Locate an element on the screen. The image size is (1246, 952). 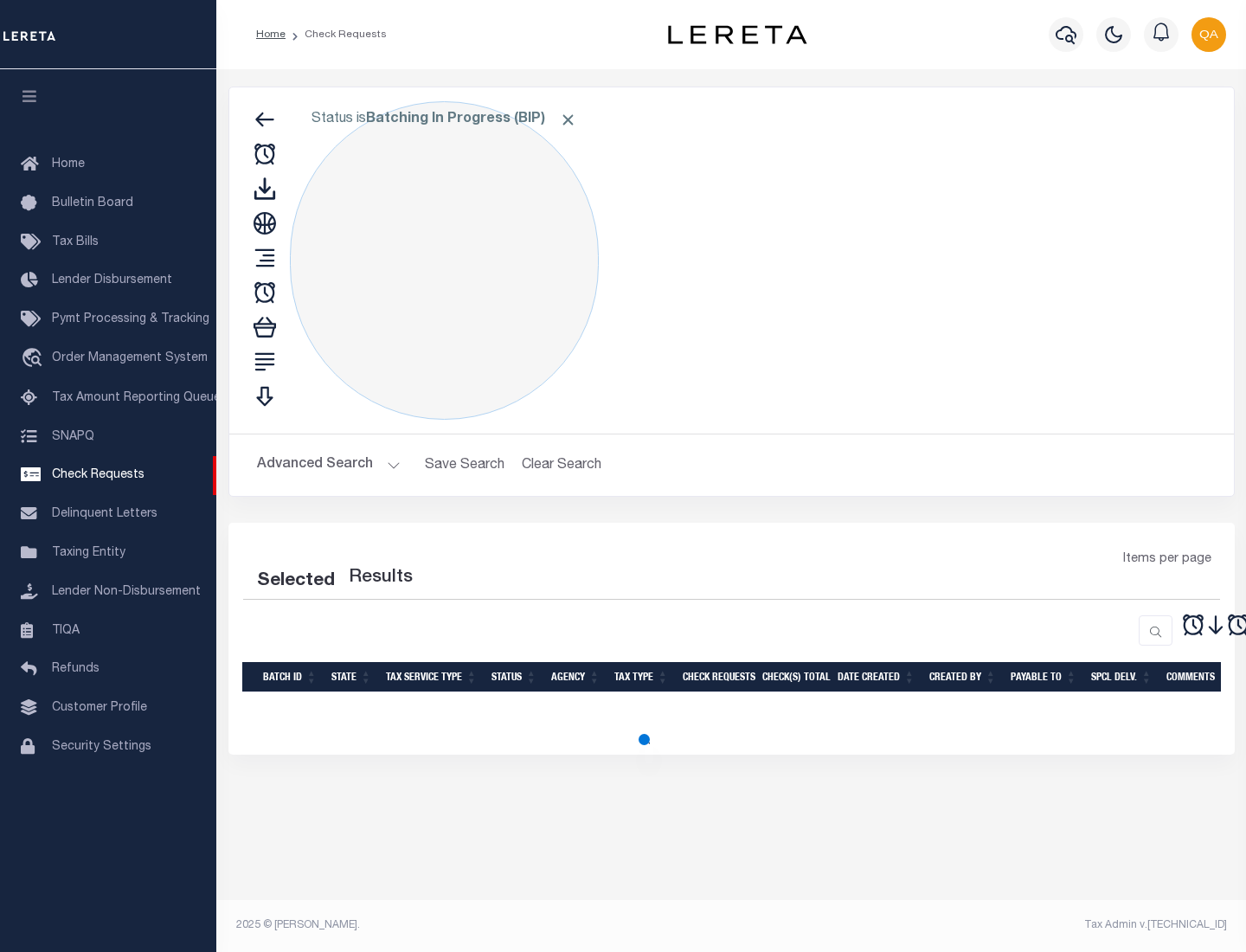
th: Created By is located at coordinates (963, 676).